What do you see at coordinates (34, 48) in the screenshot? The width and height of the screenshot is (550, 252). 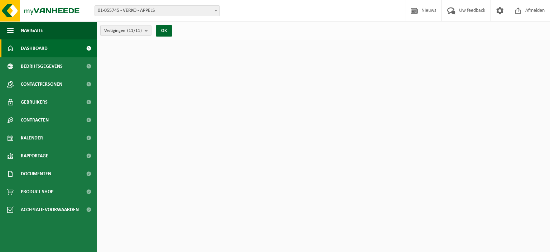 I see `span: Dashboard` at bounding box center [34, 48].